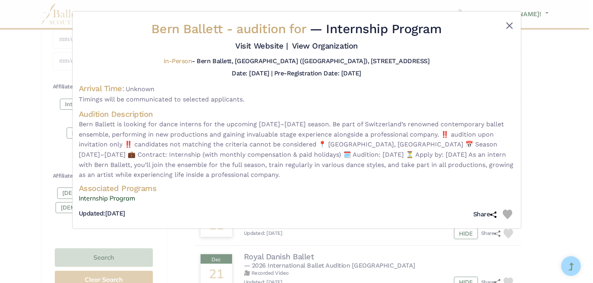  I want to click on span: Timings will be communicated to selected applicants., so click(297, 99).